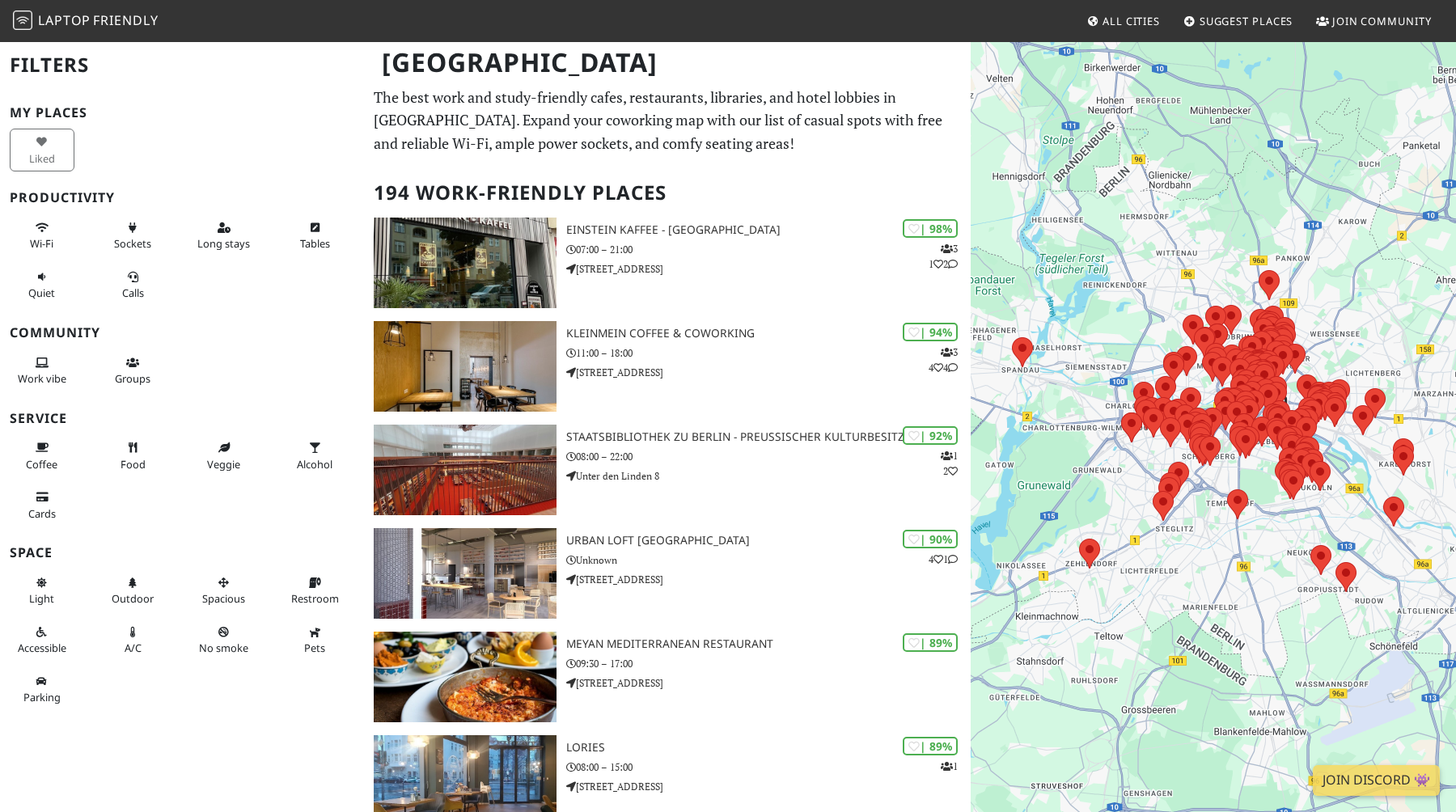 This screenshot has height=812, width=1456. What do you see at coordinates (1123, 21) in the screenshot?
I see `a: All Cities` at bounding box center [1123, 21].